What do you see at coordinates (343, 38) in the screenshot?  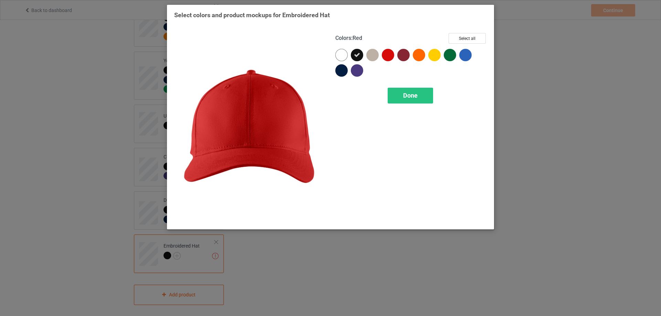 I see `span: Colors` at bounding box center [343, 38].